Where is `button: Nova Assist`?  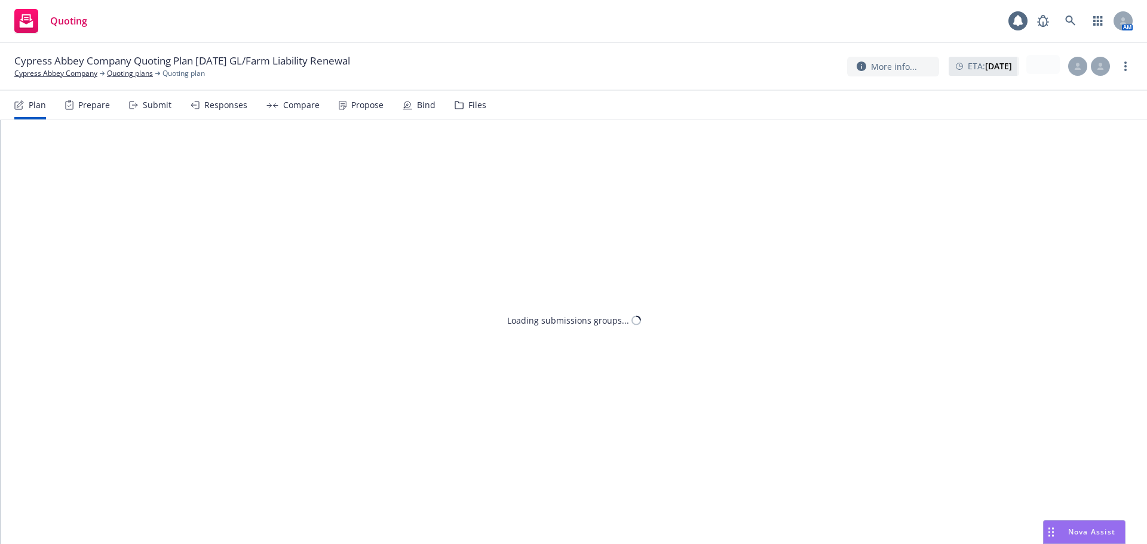
button: Nova Assist is located at coordinates (1085, 532).